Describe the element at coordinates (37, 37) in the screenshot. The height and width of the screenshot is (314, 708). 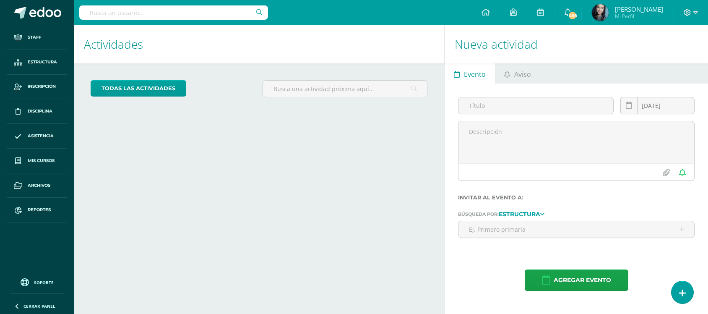
I see `a: Staff` at that location.